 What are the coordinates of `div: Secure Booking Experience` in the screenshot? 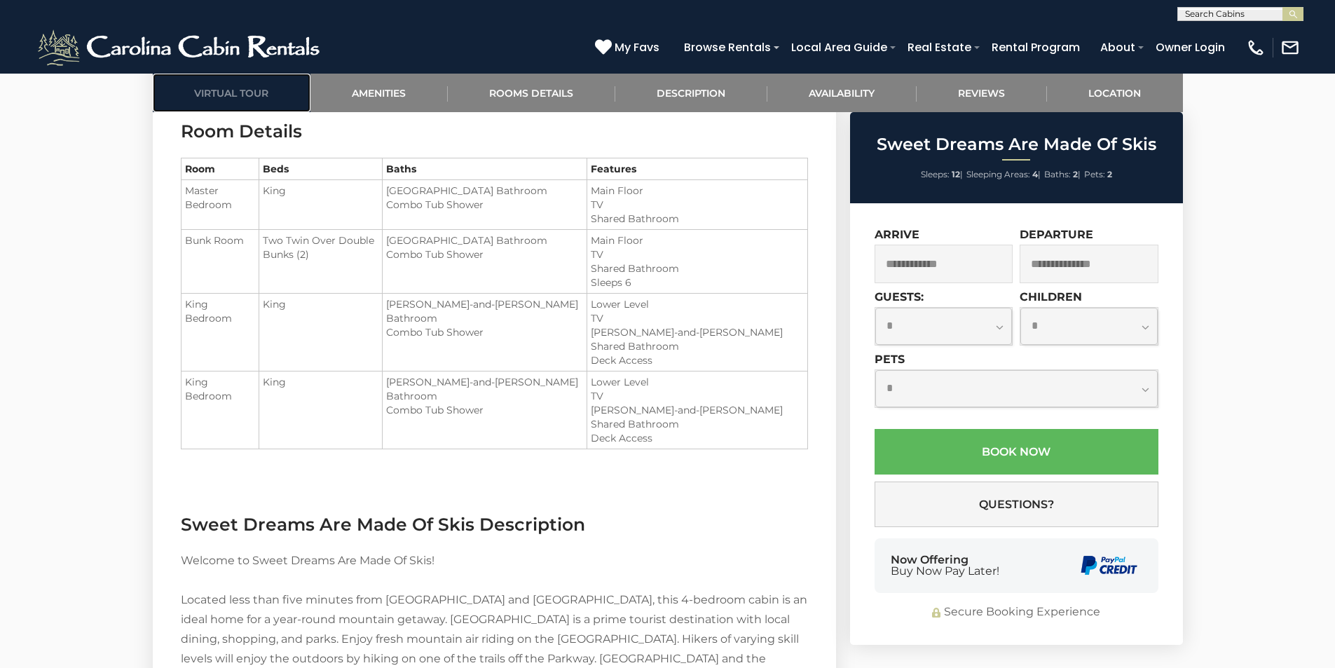 It's located at (1016, 612).